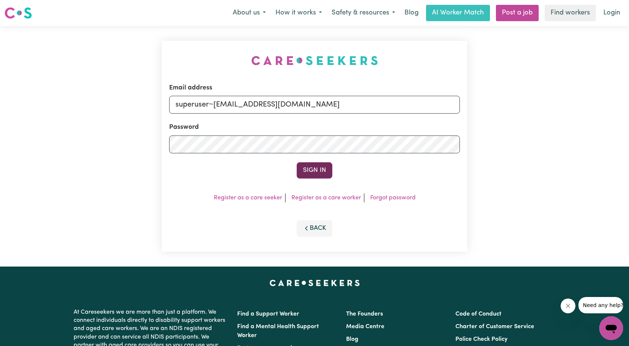 This screenshot has height=346, width=629. What do you see at coordinates (314, 171) in the screenshot?
I see `button: Sign In` at bounding box center [314, 171].